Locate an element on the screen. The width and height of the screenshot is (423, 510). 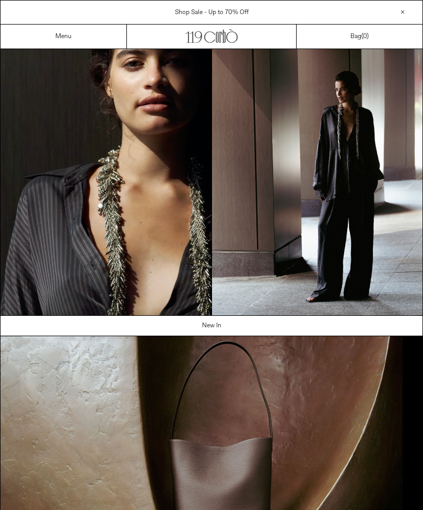
a: Shop Sale - Up to 70% Off is located at coordinates (212, 13).